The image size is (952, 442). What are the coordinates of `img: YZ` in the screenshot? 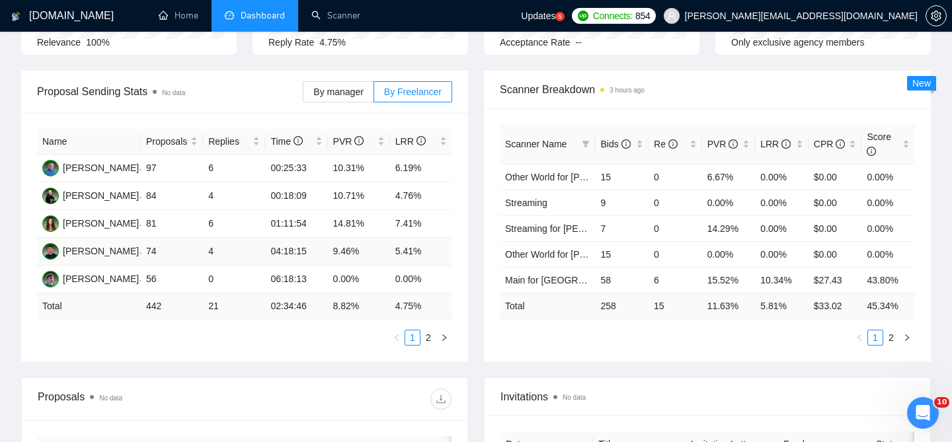 It's located at (50, 279).